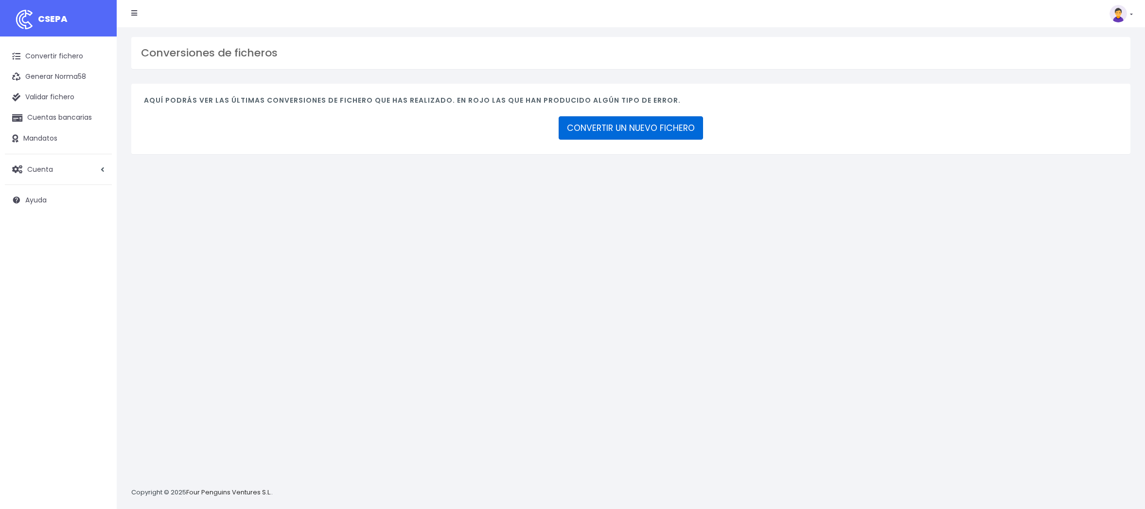  I want to click on span: CSEPA, so click(53, 18).